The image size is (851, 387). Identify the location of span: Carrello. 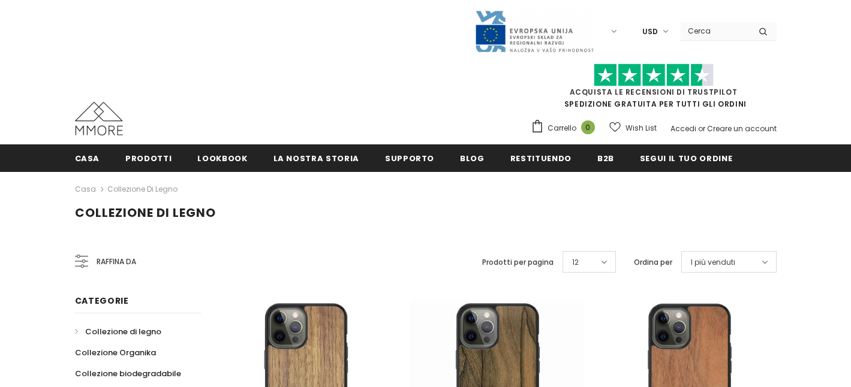
(562, 128).